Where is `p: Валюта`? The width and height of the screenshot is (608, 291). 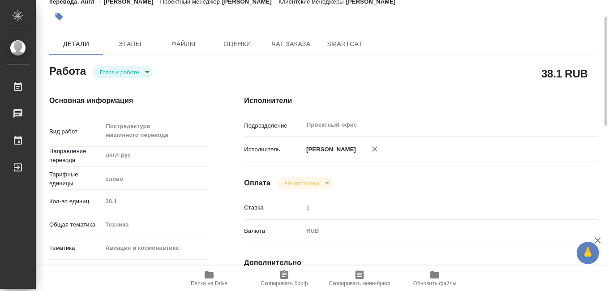 p: Валюта is located at coordinates (273, 231).